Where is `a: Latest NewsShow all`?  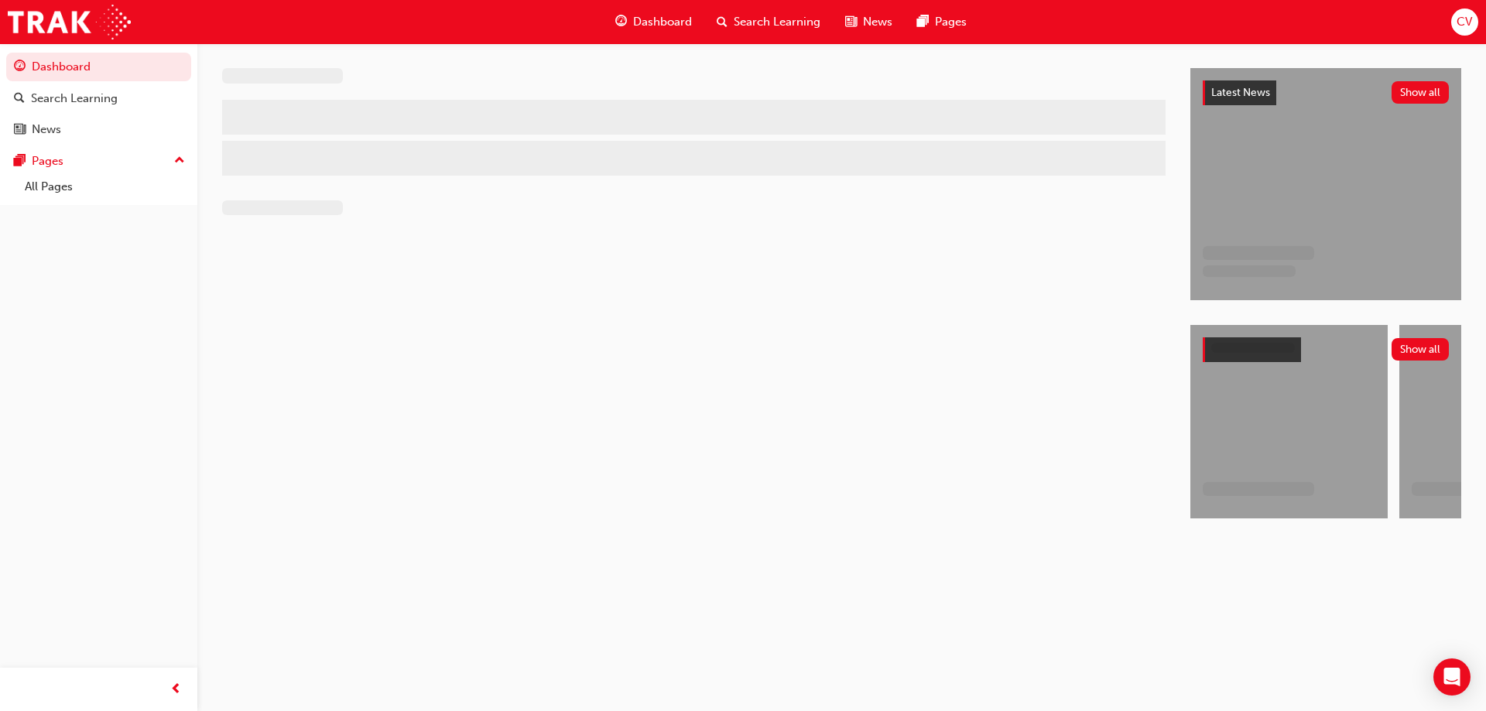
a: Latest NewsShow all is located at coordinates (1326, 93).